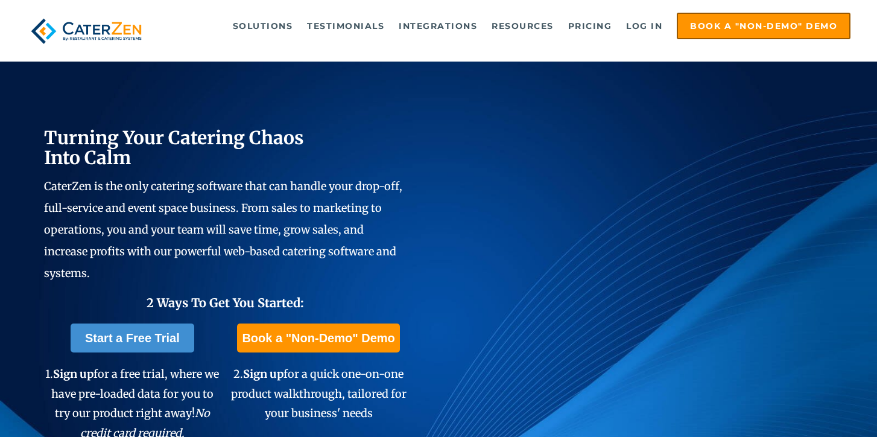 This screenshot has height=437, width=877. What do you see at coordinates (522, 26) in the screenshot?
I see `a: Resources` at bounding box center [522, 26].